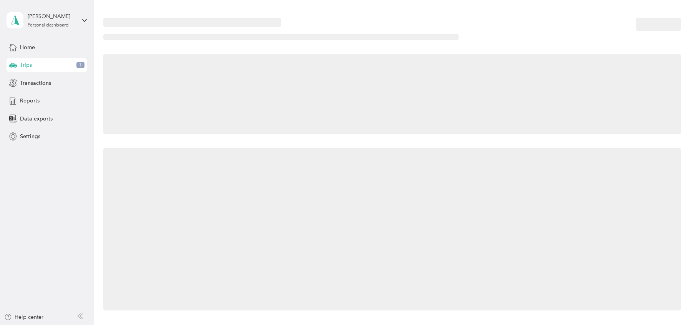 Image resolution: width=694 pixels, height=325 pixels. Describe the element at coordinates (35, 83) in the screenshot. I see `span: Transactions` at that location.